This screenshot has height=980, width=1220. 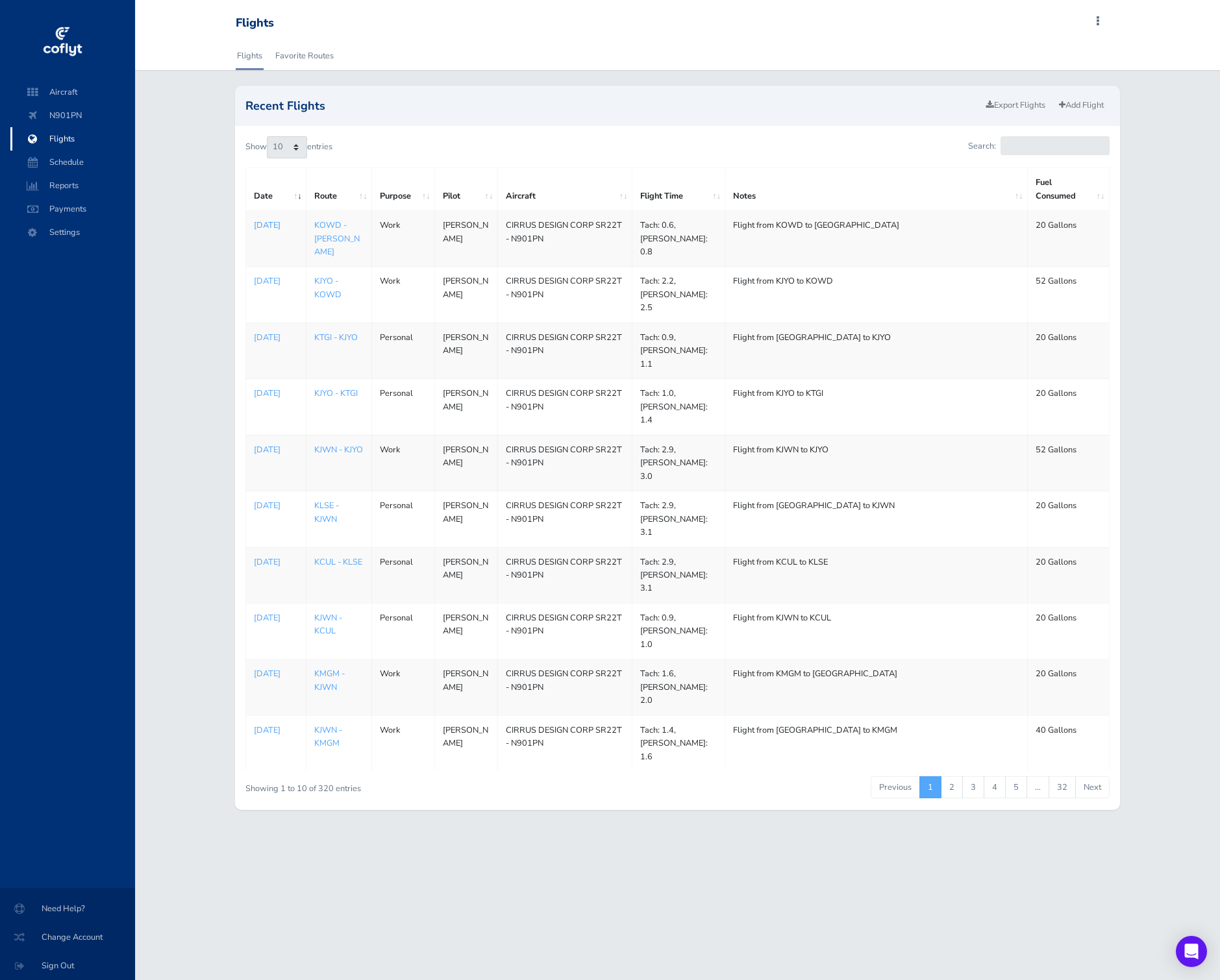 What do you see at coordinates (339, 190) in the screenshot?
I see `th: Route: activate to sort column ascending` at bounding box center [339, 190].